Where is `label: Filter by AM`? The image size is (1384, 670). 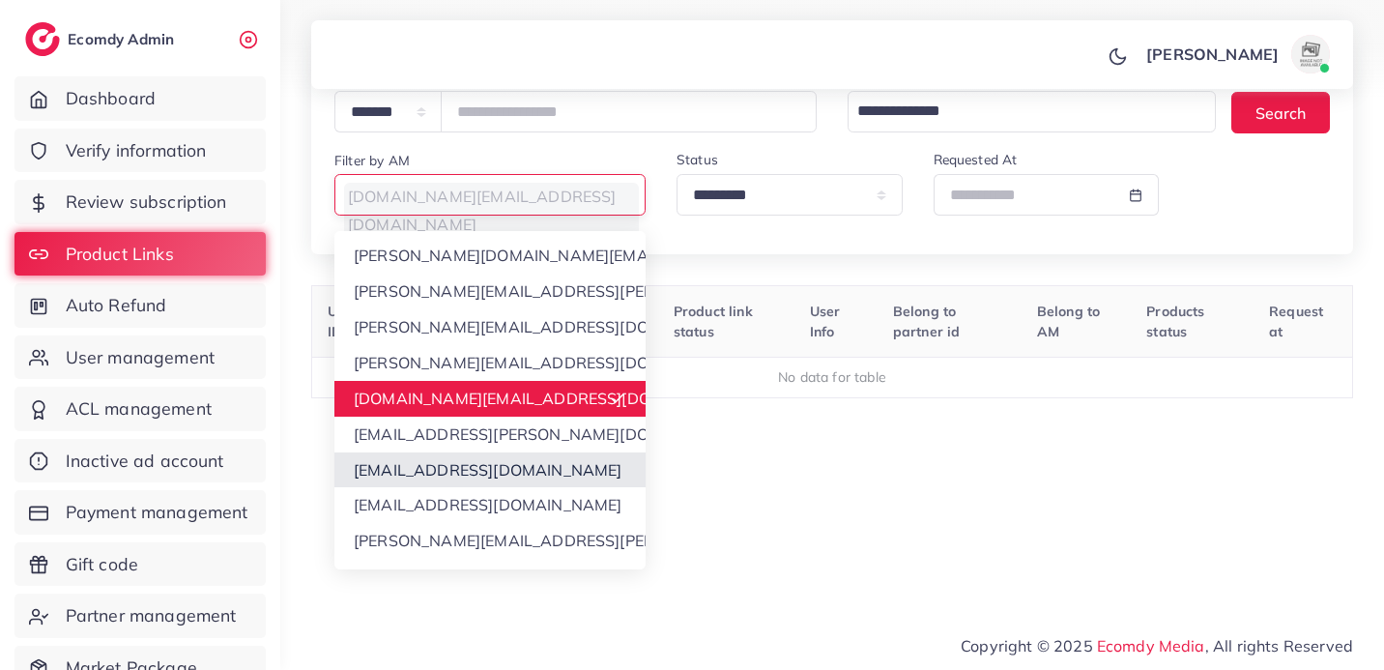 label: Filter by AM is located at coordinates (372, 160).